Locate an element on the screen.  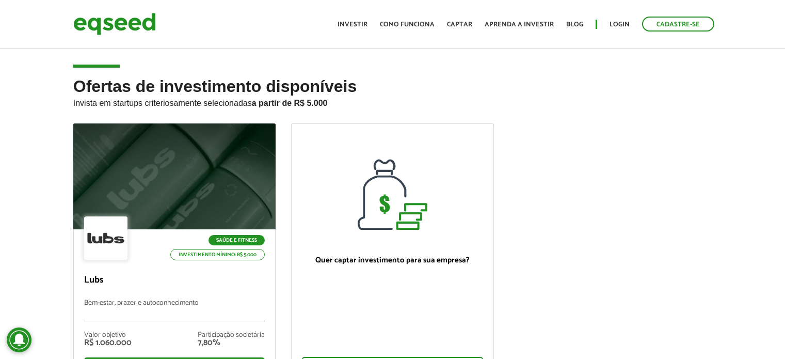
p: Invista em startups criteriosamente selecionadas is located at coordinates (393, 102).